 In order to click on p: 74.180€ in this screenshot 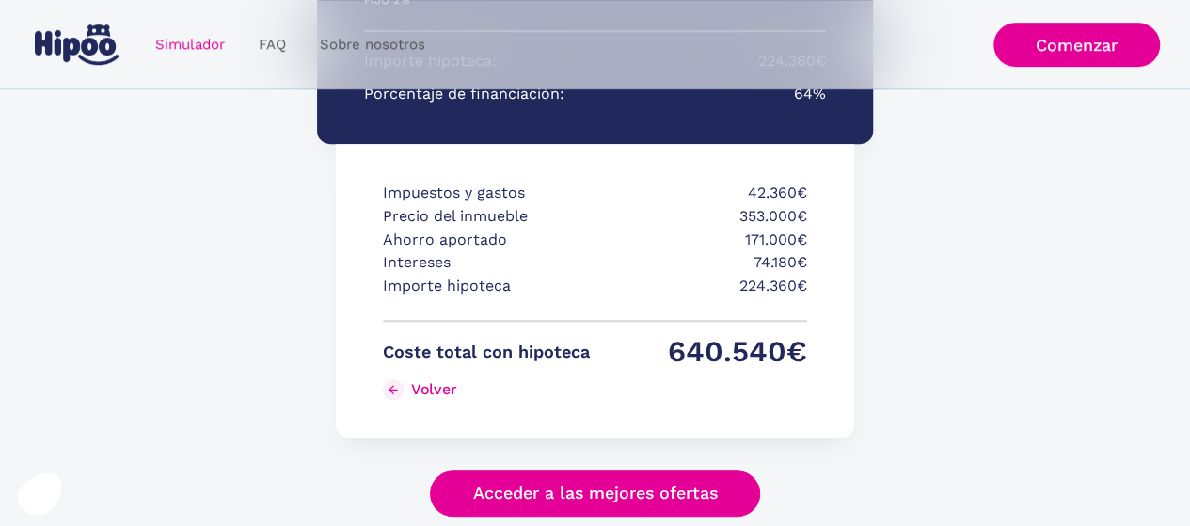, I will do `click(704, 262)`.